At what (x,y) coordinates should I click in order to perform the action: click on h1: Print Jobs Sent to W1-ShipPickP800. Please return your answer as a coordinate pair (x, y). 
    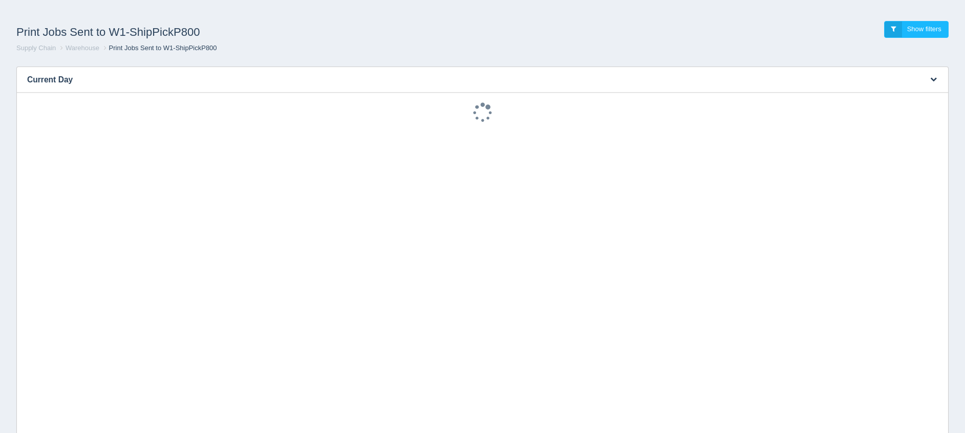
    Looking at the image, I should click on (249, 32).